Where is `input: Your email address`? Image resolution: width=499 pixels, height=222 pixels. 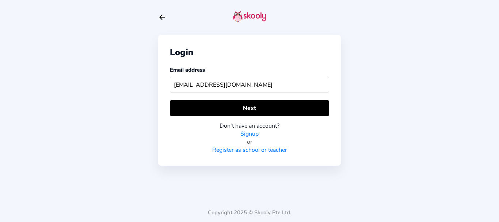
input: Your email address is located at coordinates (249, 84).